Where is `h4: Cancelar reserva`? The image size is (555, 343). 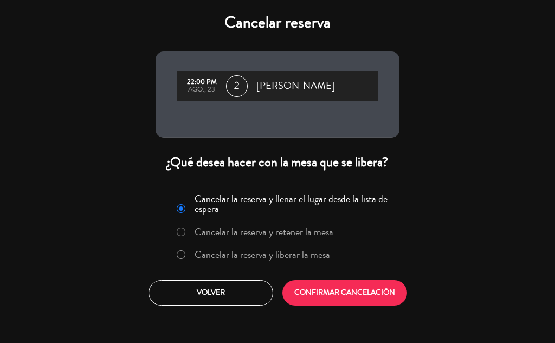
h4: Cancelar reserva is located at coordinates (278, 23).